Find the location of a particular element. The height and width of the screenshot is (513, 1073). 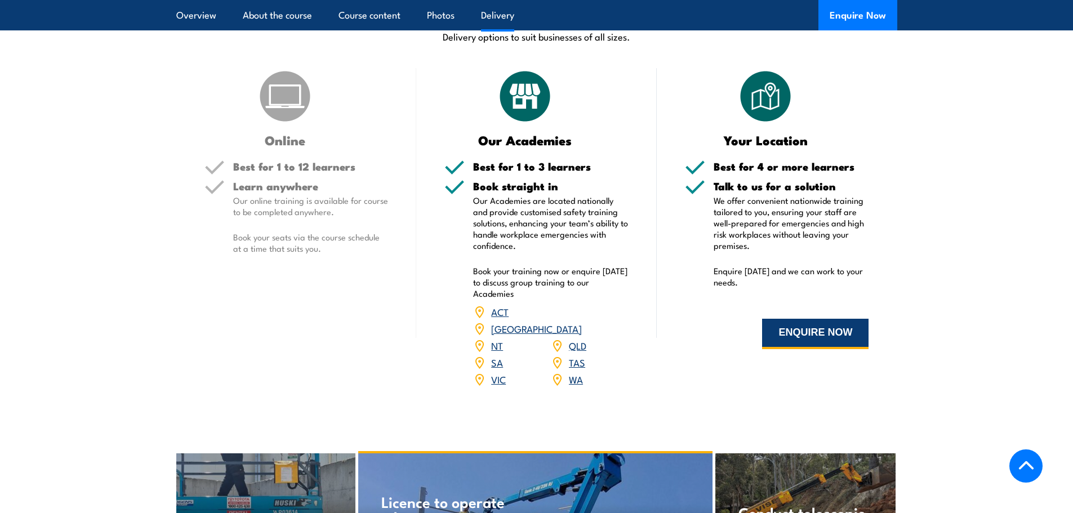

h3: Your Location is located at coordinates (765, 140).